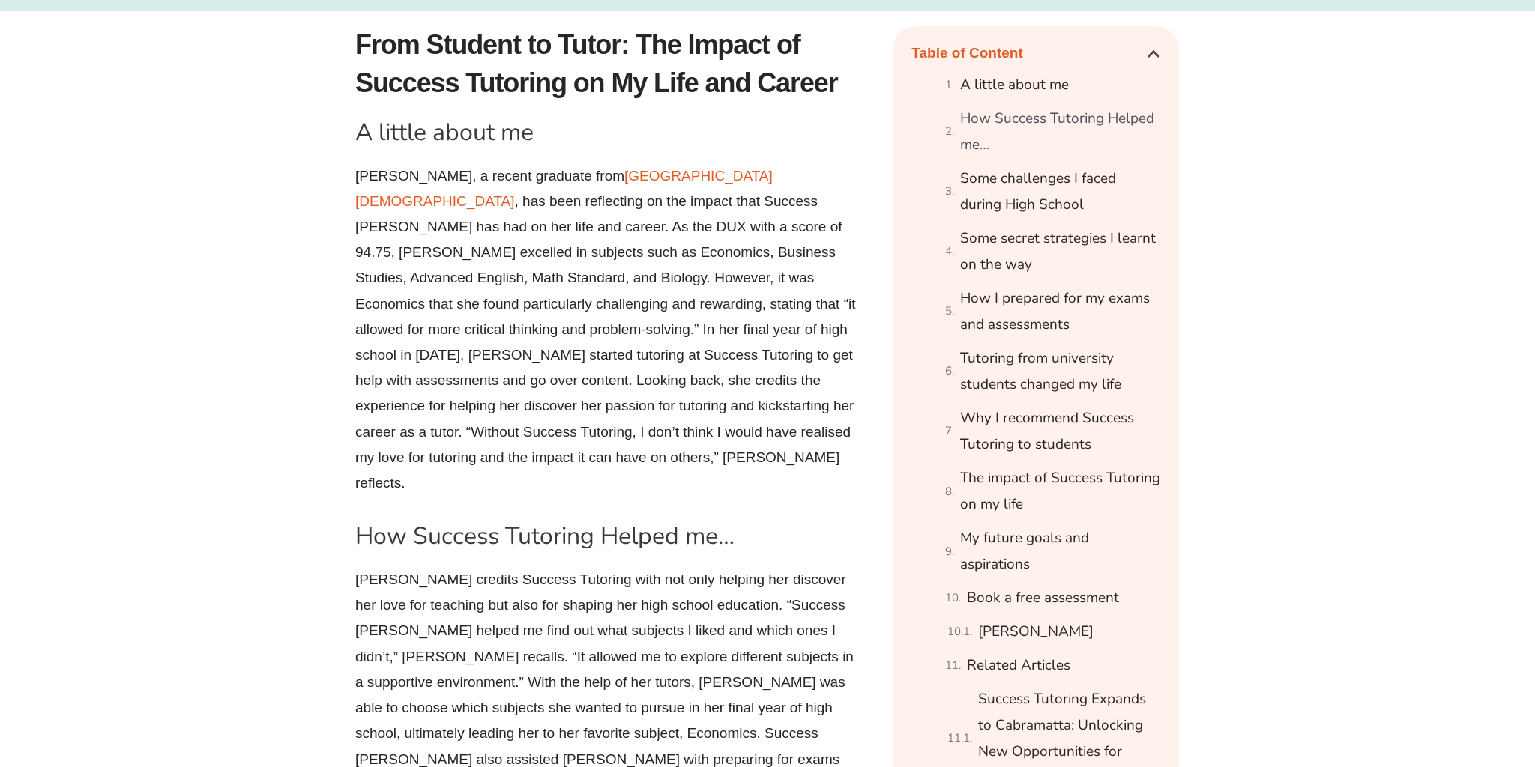 The image size is (1535, 767). I want to click on a: A little about me, so click(1014, 85).